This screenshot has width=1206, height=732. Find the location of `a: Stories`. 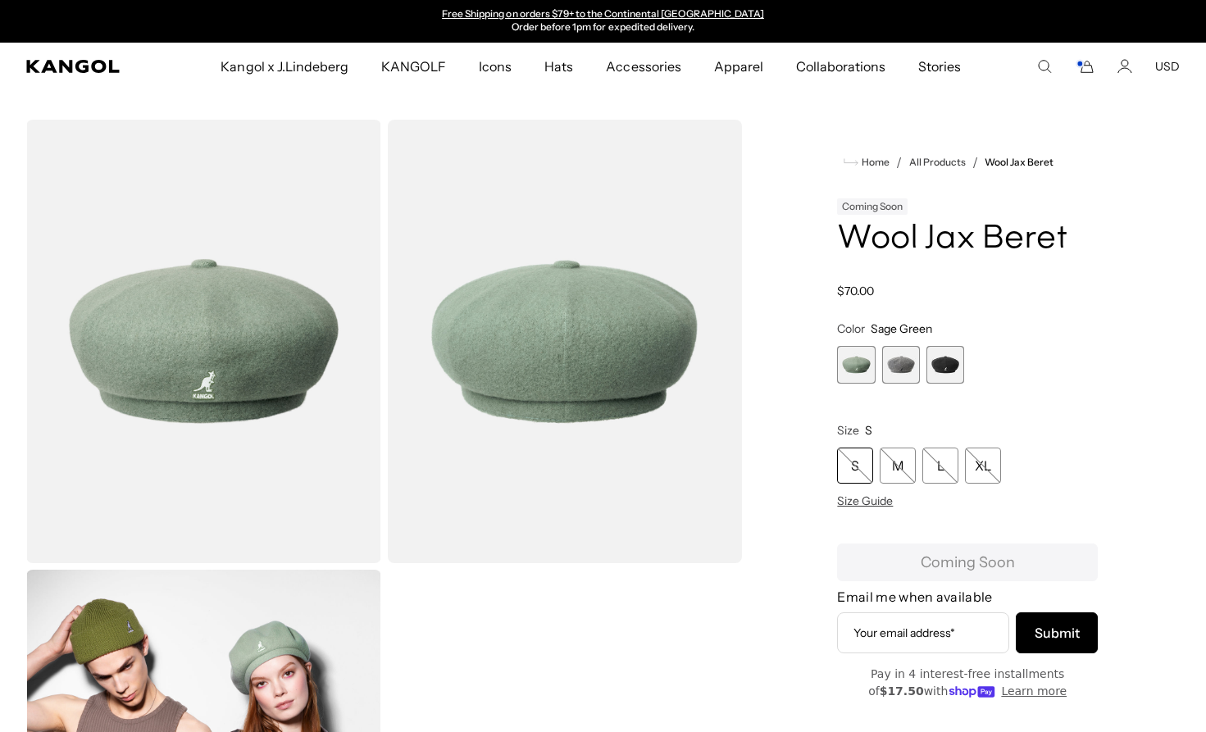

a: Stories is located at coordinates (940, 66).